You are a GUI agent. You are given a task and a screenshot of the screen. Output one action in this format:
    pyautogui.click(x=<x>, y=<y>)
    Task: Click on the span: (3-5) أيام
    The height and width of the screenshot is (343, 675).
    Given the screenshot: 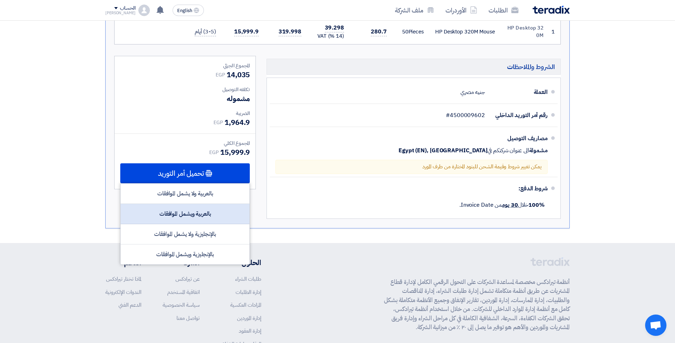 What is the action you would take?
    pyautogui.click(x=205, y=32)
    